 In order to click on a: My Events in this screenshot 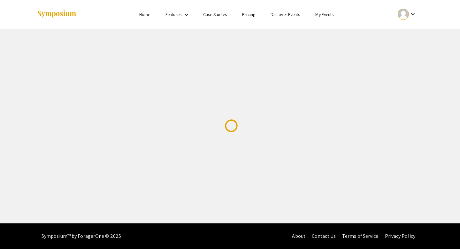, I will do `click(325, 14)`.